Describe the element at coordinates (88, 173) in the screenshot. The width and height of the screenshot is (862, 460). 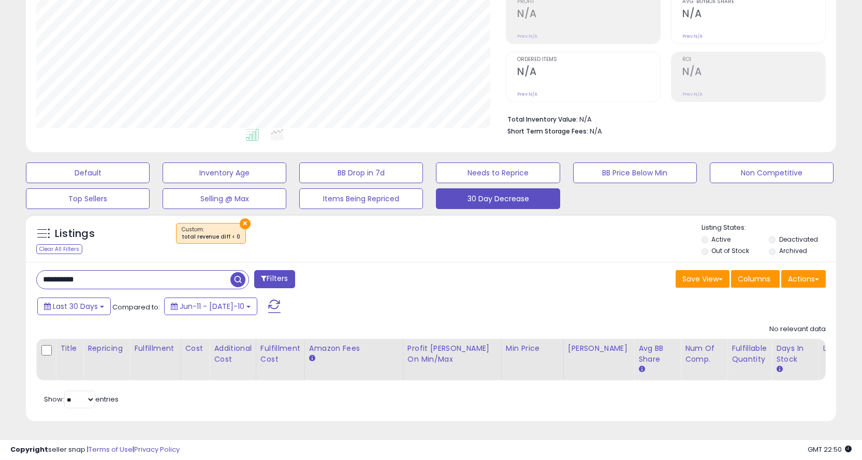
I see `button: Default` at that location.